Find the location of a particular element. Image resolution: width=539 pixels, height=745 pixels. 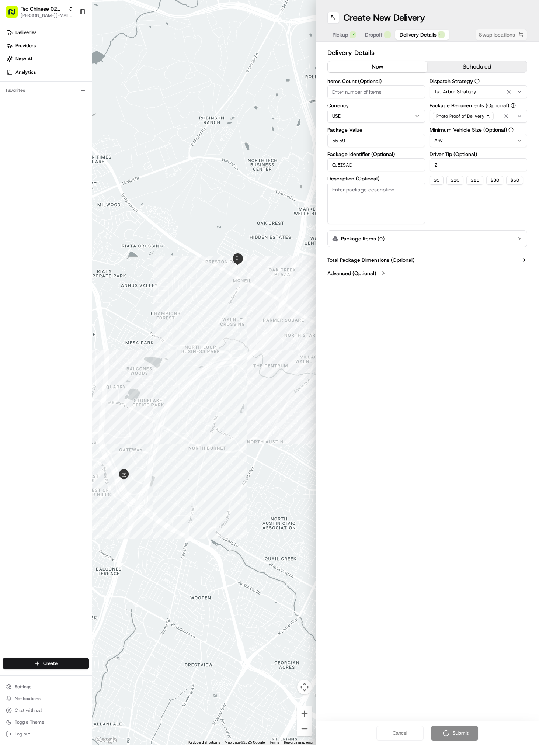

button: scheduled is located at coordinates (477, 67).